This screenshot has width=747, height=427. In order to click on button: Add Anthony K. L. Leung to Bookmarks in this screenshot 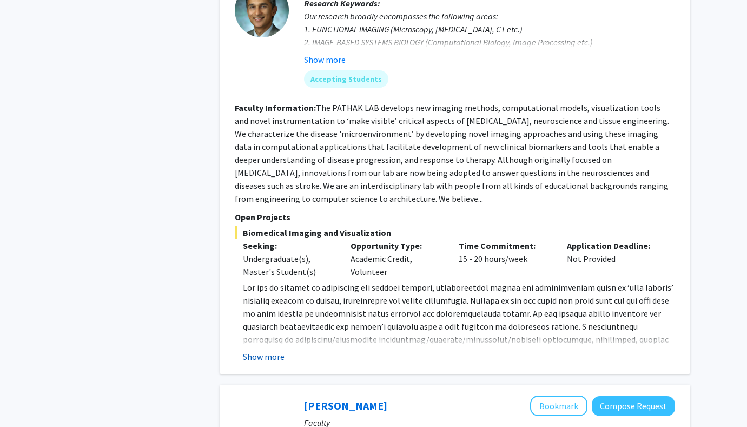, I will do `click(559, 406)`.